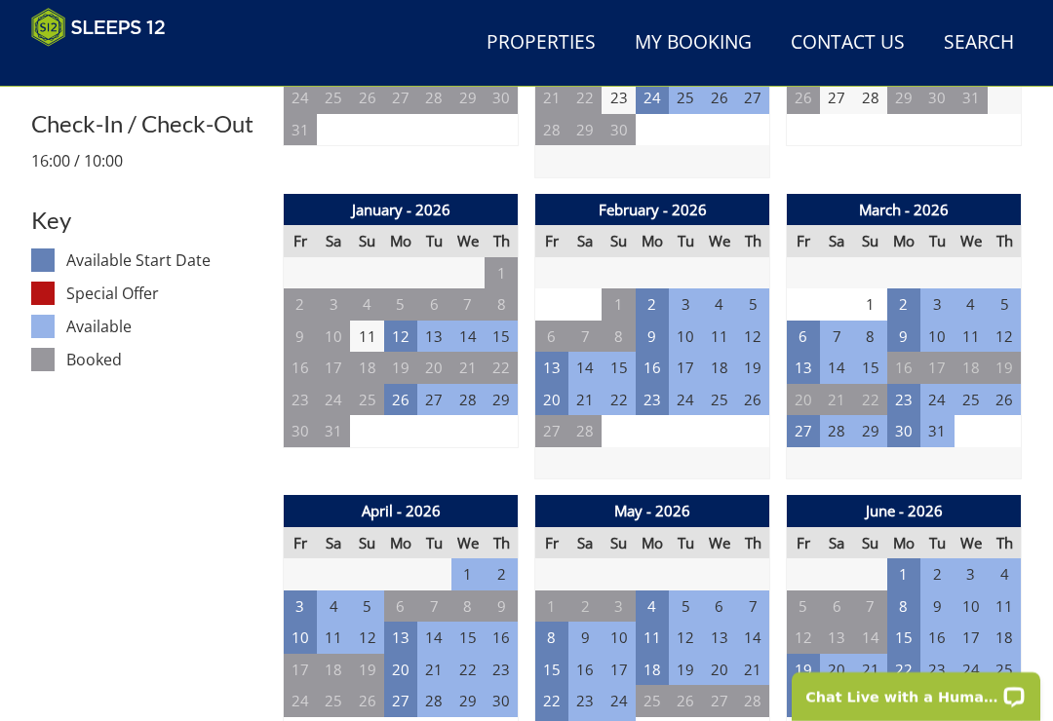 The image size is (1053, 721). Describe the element at coordinates (167, 327) in the screenshot. I see `dd: Available` at that location.